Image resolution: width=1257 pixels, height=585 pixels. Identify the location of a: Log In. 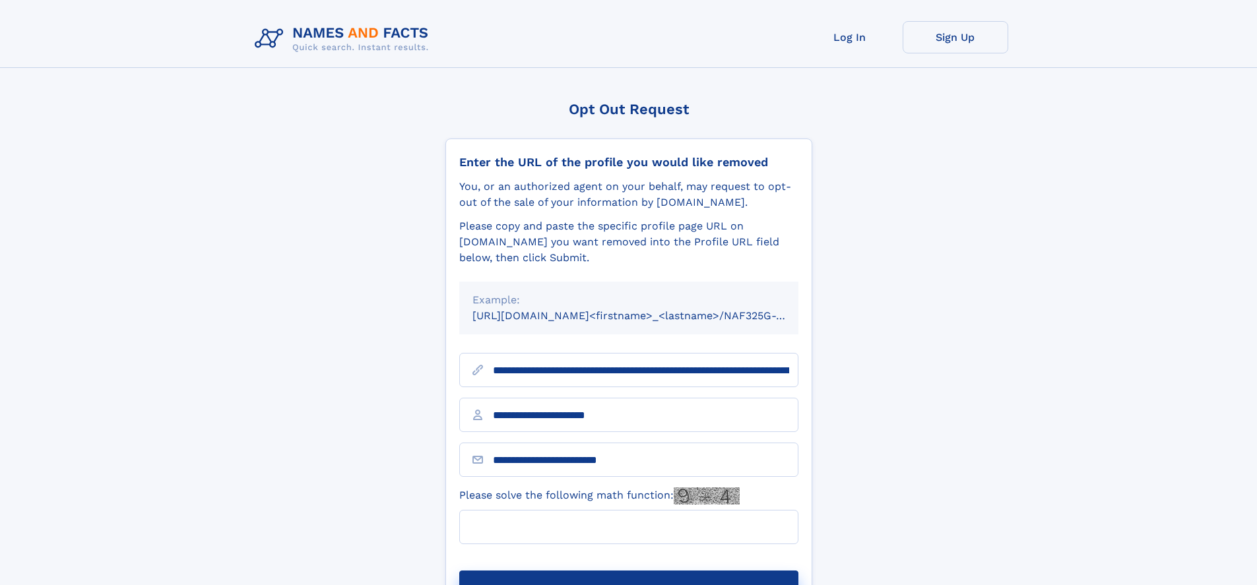
(850, 37).